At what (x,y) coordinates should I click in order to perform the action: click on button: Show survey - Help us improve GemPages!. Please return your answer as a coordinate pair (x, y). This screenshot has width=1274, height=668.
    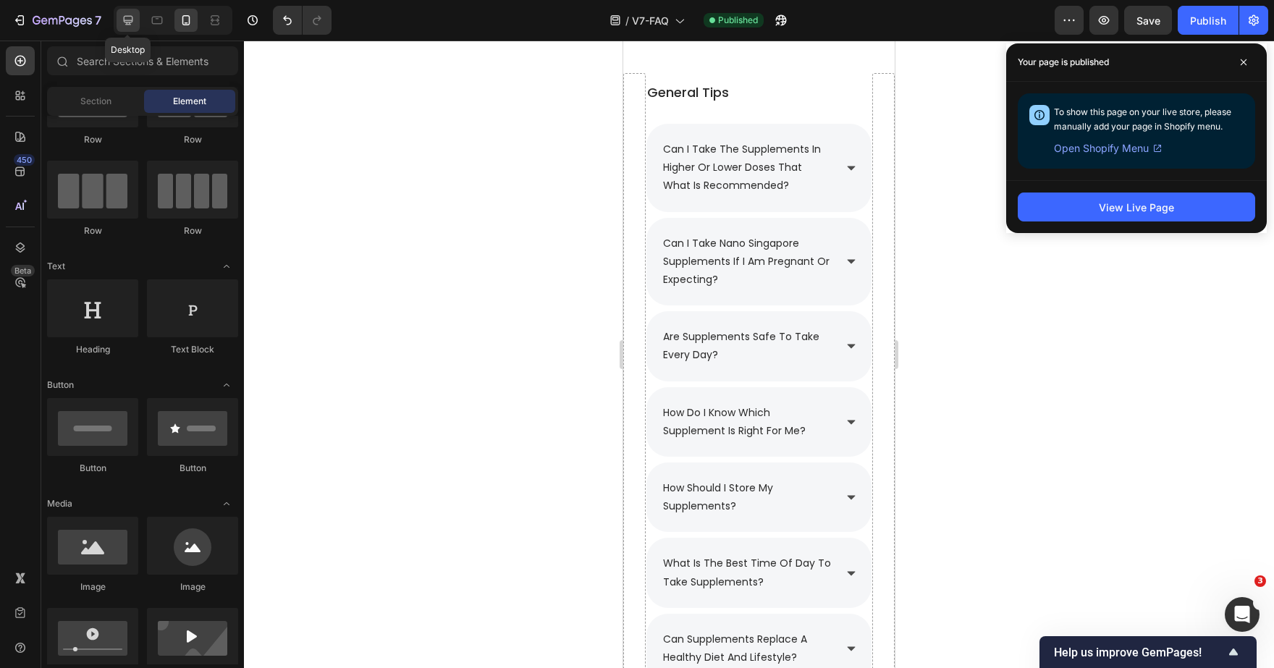
    Looking at the image, I should click on (1148, 652).